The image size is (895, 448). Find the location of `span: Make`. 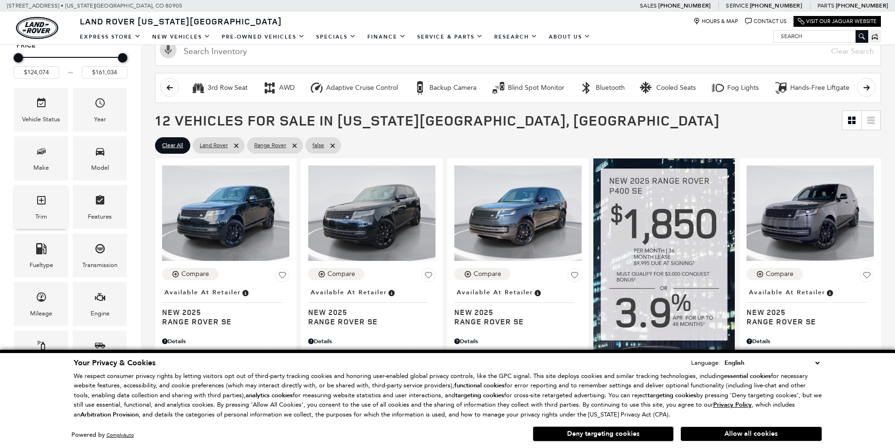

span: Make is located at coordinates (41, 153).